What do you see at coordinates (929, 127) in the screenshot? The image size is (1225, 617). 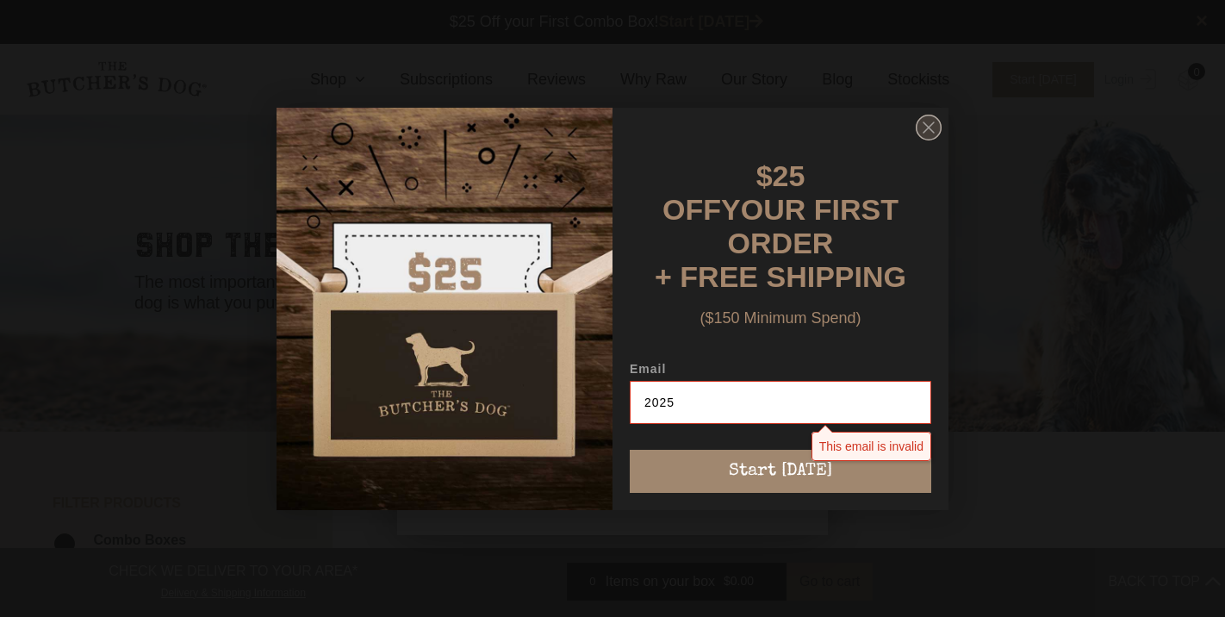 I see `button: Close dialog` at bounding box center [929, 127].